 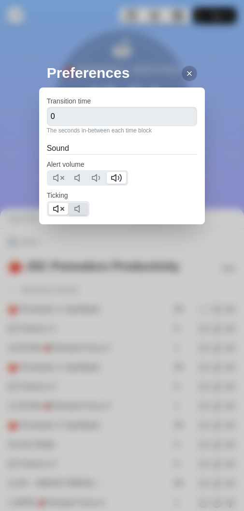 What do you see at coordinates (122, 148) in the screenshot?
I see `h2: Sound` at bounding box center [122, 148].